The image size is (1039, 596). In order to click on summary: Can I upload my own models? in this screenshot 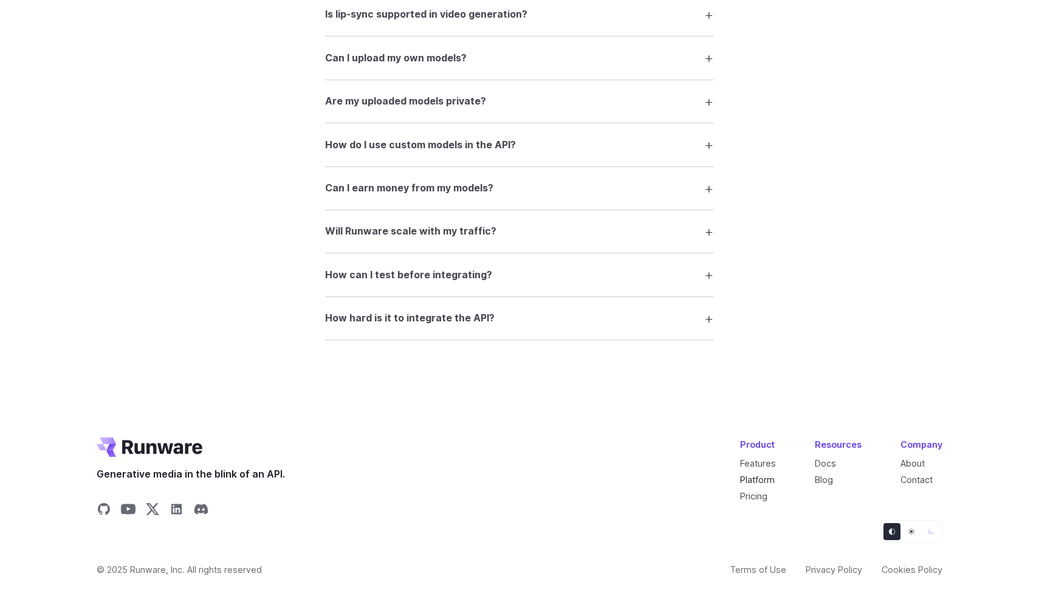, I will do `click(520, 58)`.